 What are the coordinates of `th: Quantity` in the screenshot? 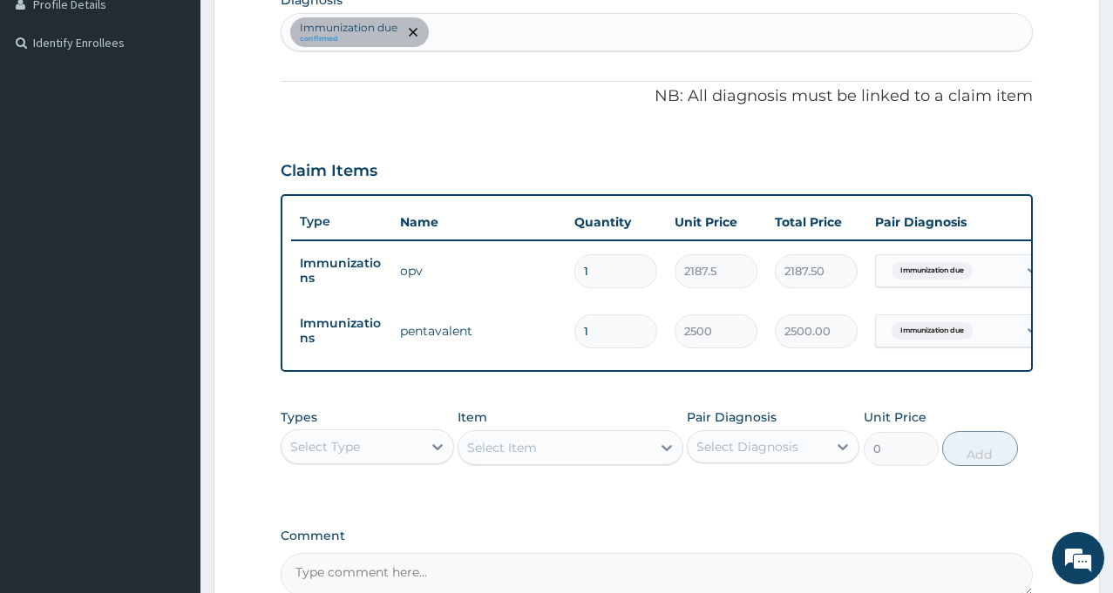 It's located at (615, 222).